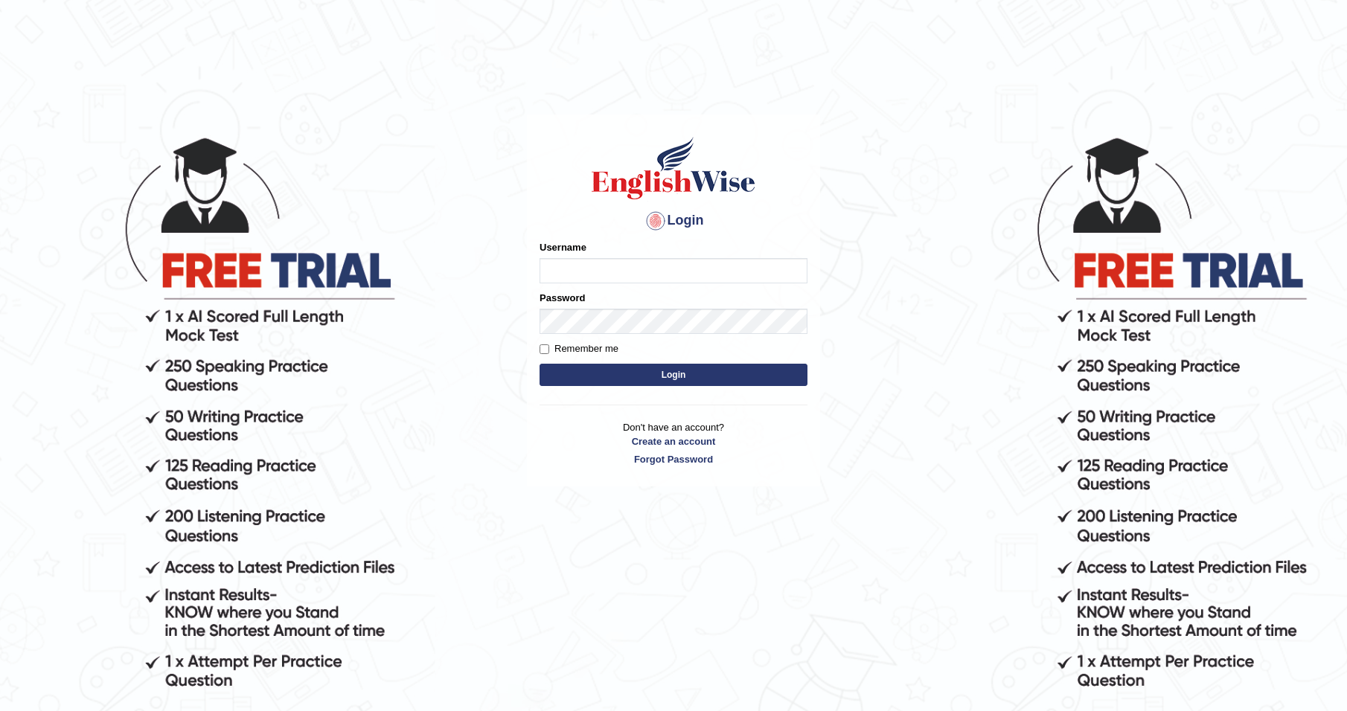 The width and height of the screenshot is (1347, 711). What do you see at coordinates (563, 247) in the screenshot?
I see `label: Username` at bounding box center [563, 247].